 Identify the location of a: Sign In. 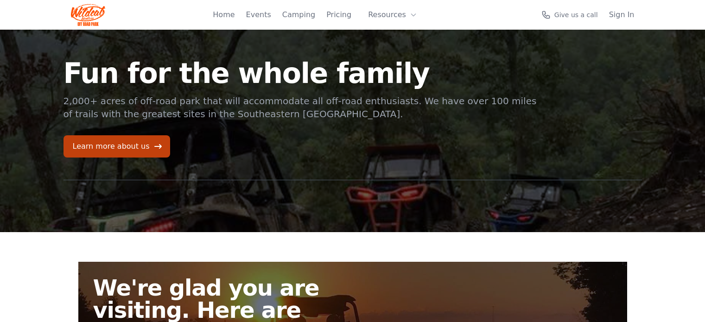
(621, 15).